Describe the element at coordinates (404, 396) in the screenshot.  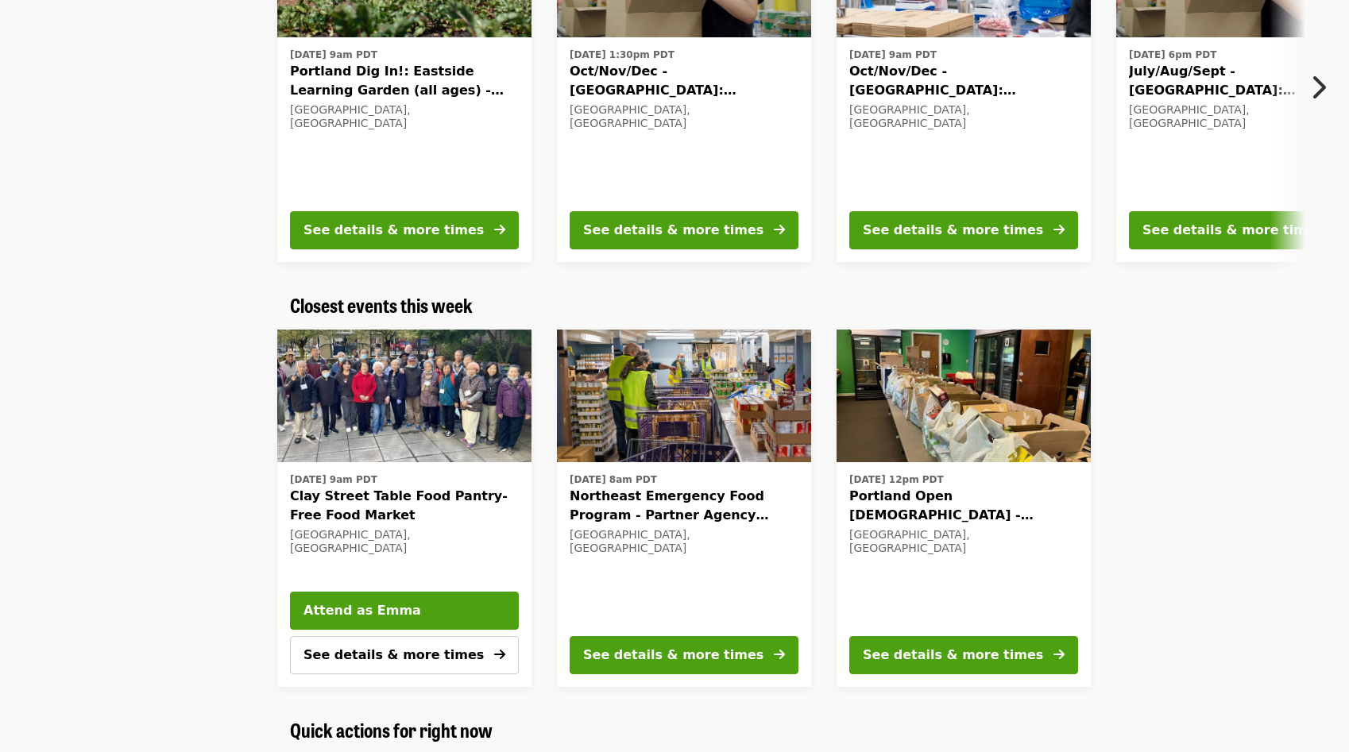
I see `img: Clay Street Table Food Pantry- Free Food Market organized by Oregon Food Bank` at that location.